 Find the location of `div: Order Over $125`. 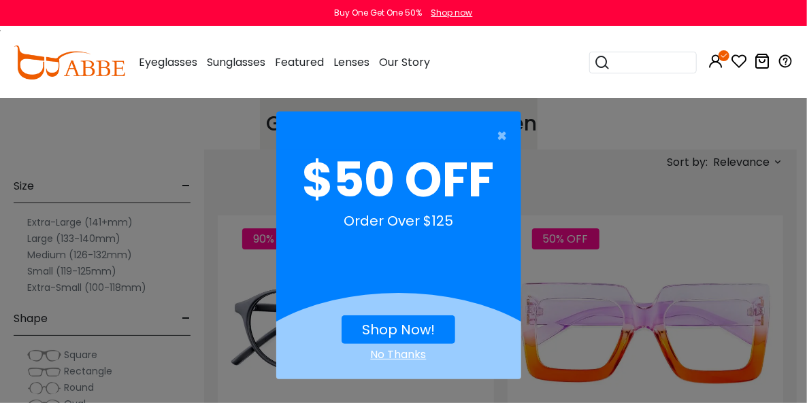

div: Order Over $125 is located at coordinates (399, 228).